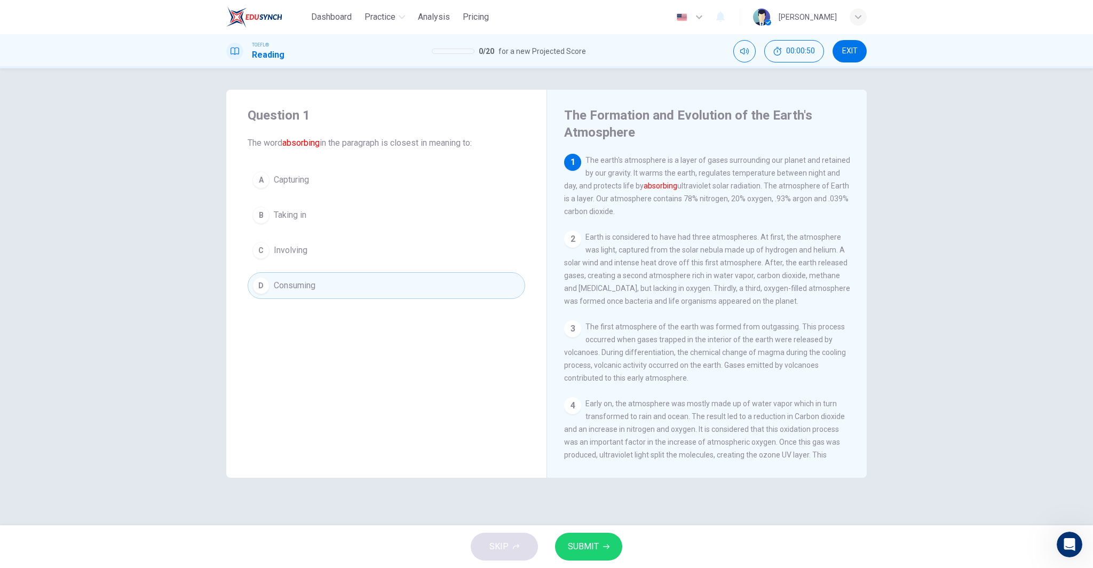 The height and width of the screenshot is (568, 1093). Describe the element at coordinates (476, 17) in the screenshot. I see `button: Pricing` at that location.